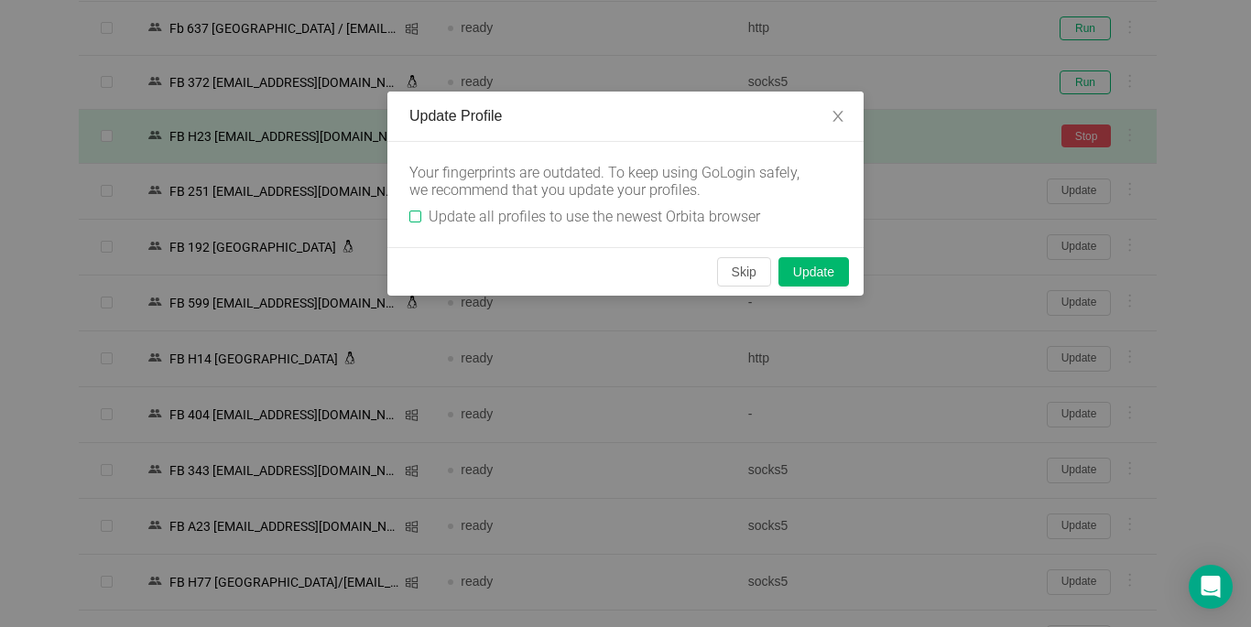 The height and width of the screenshot is (627, 1251). I want to click on i: icon: close, so click(838, 116).